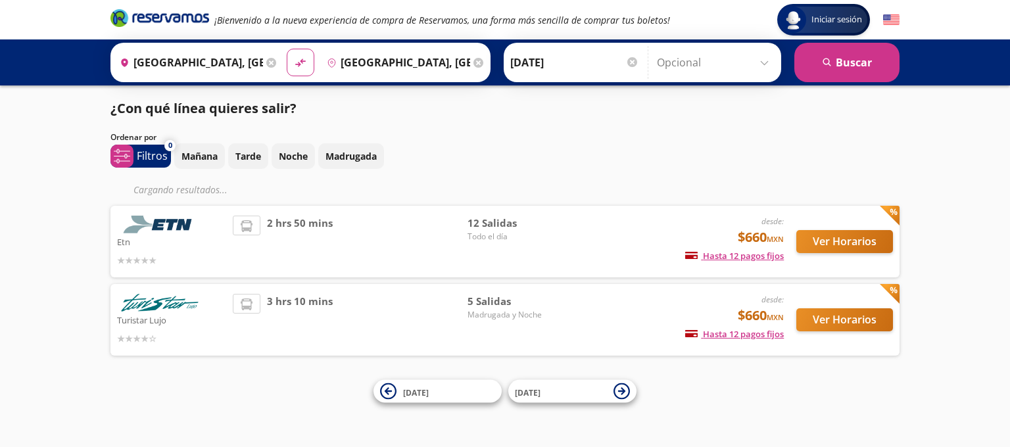  What do you see at coordinates (189, 62) in the screenshot?
I see `input: Buscar Origen` at bounding box center [189, 62].